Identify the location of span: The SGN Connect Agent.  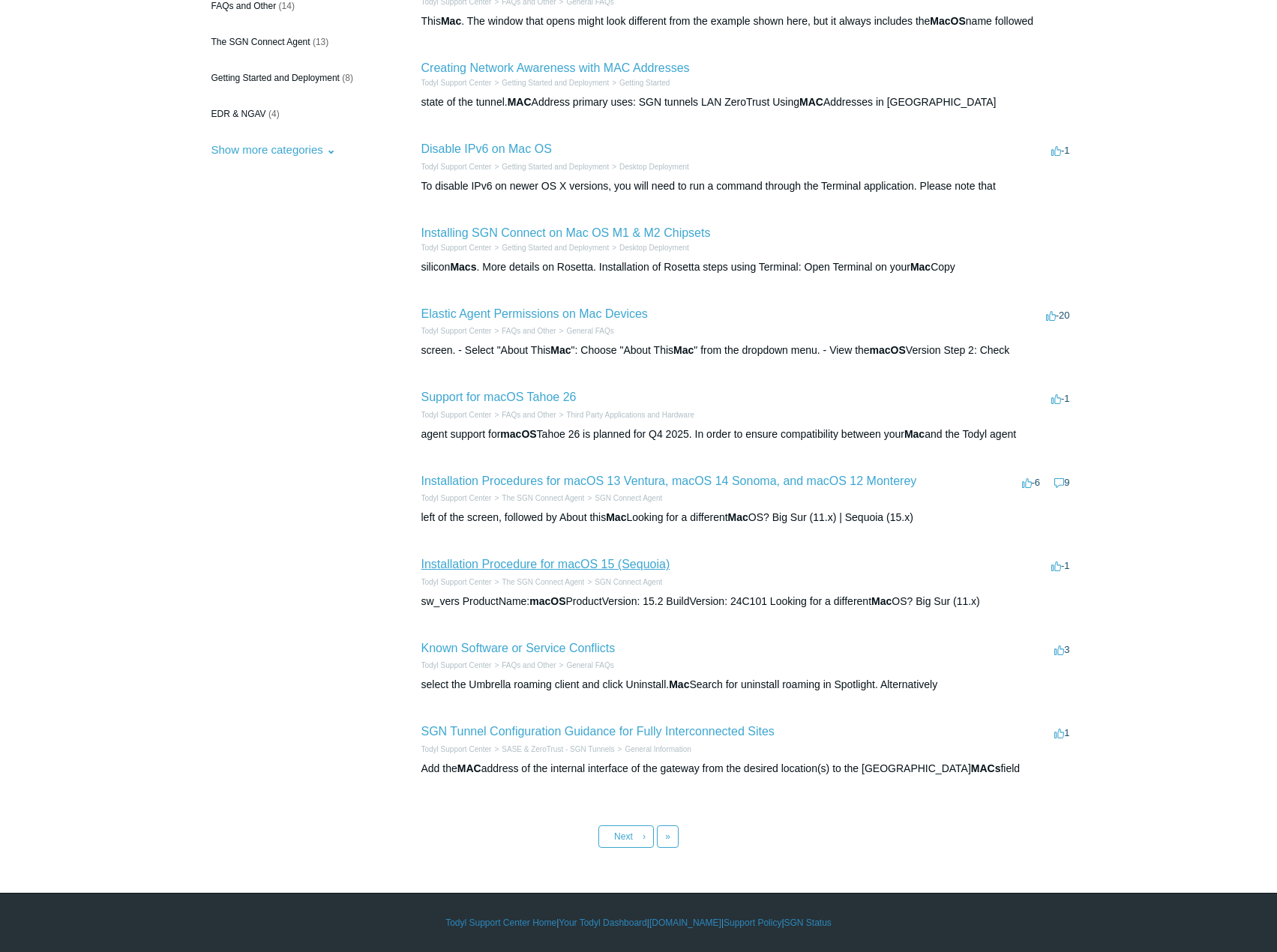
(261, 42).